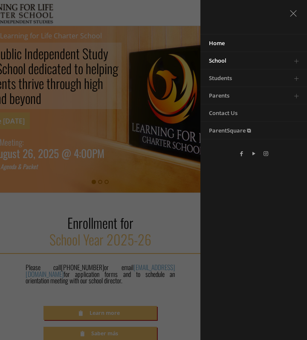 The image size is (307, 340). What do you see at coordinates (217, 43) in the screenshot?
I see `span: Home` at bounding box center [217, 43].